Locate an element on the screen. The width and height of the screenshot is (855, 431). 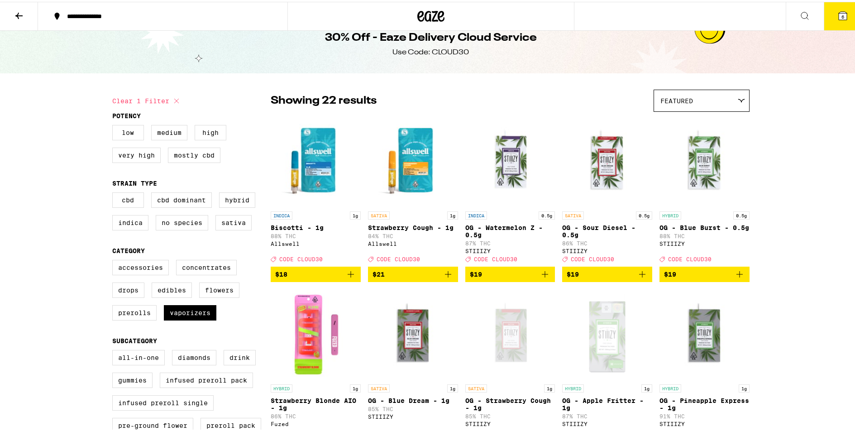
img: STIIIZY - OG - Blue Dream - 1g is located at coordinates (413, 333).